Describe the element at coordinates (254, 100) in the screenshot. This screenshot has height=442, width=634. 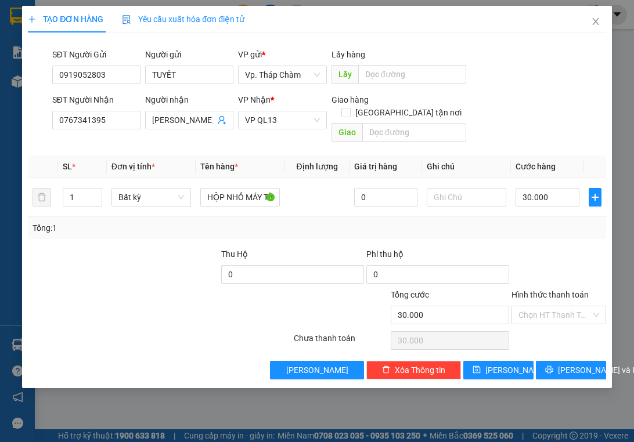
I see `span: VP Nhận` at that location.